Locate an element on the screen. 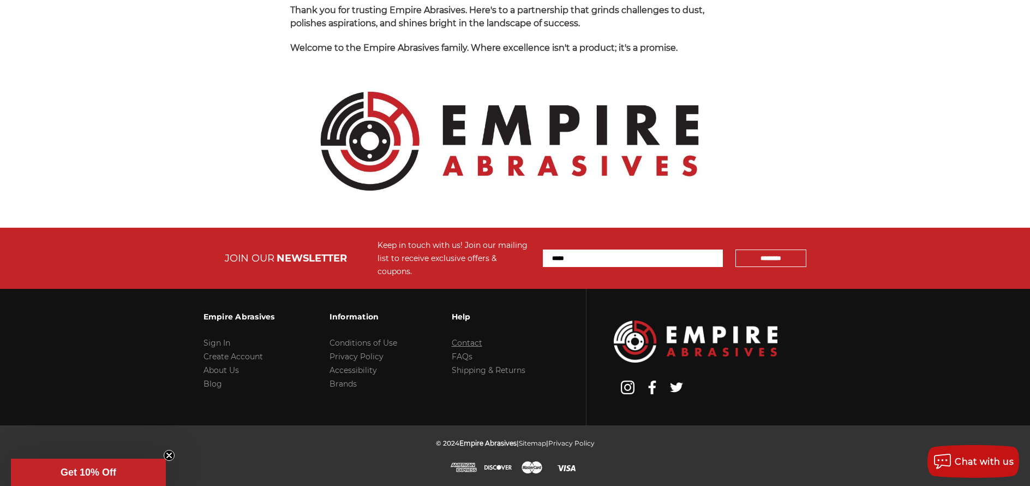 The height and width of the screenshot is (486, 1030). a: Blog is located at coordinates (213, 384).